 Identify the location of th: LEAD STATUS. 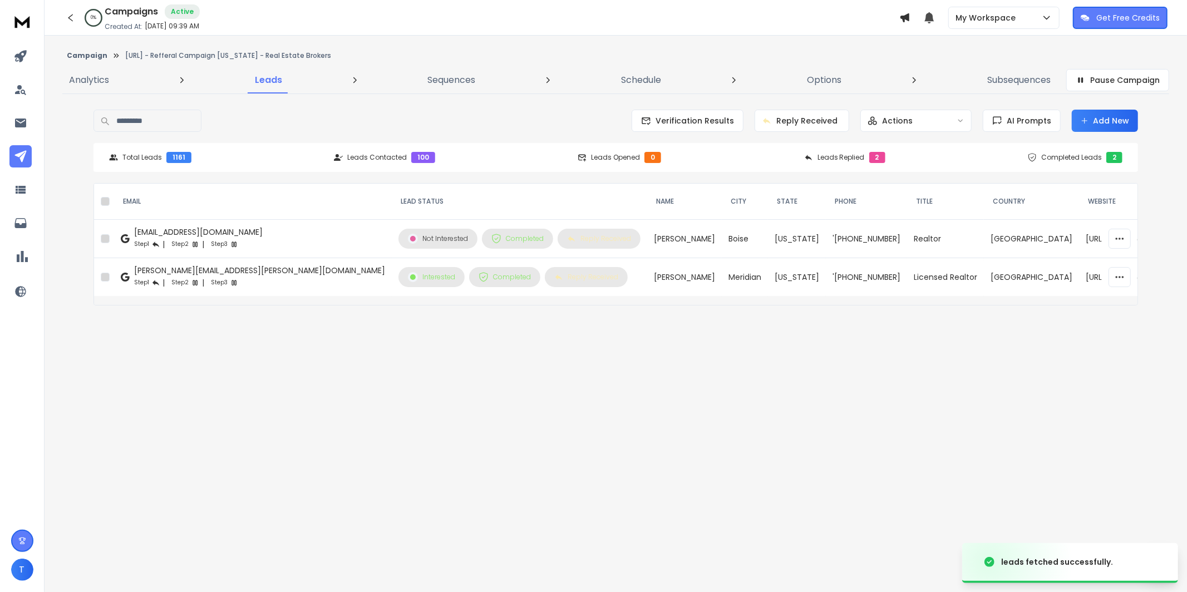
(519, 201).